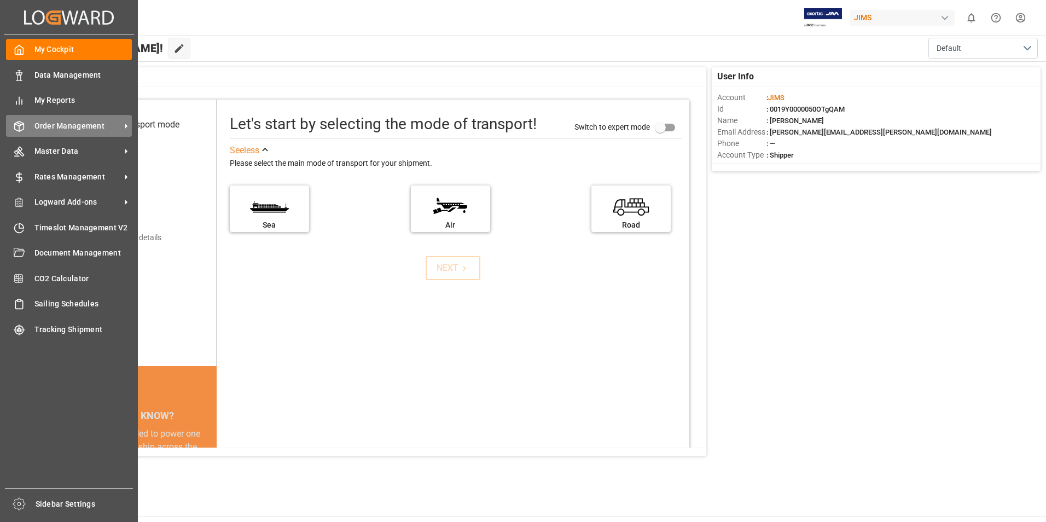 This screenshot has width=1046, height=522. I want to click on a: CO2 Calculator, so click(69, 278).